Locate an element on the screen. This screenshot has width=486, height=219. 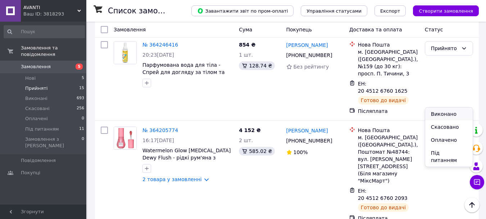
span: 1 шт. is located at coordinates (246, 55).